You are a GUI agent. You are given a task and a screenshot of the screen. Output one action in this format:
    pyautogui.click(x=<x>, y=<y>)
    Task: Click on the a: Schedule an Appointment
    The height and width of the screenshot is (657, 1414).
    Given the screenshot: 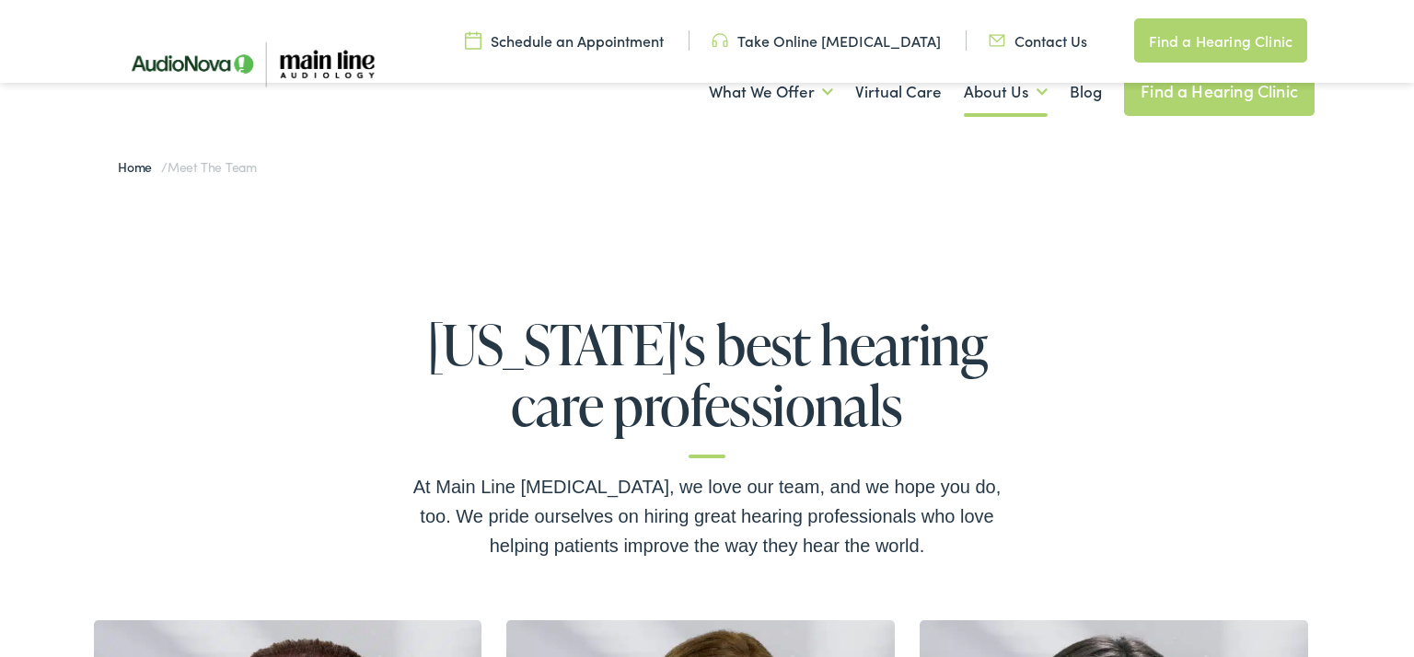 What is the action you would take?
    pyautogui.click(x=564, y=41)
    